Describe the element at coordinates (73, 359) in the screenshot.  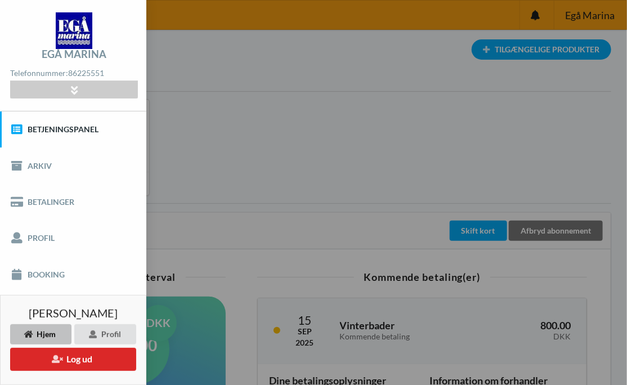
I see `button: Log ud` at that location.